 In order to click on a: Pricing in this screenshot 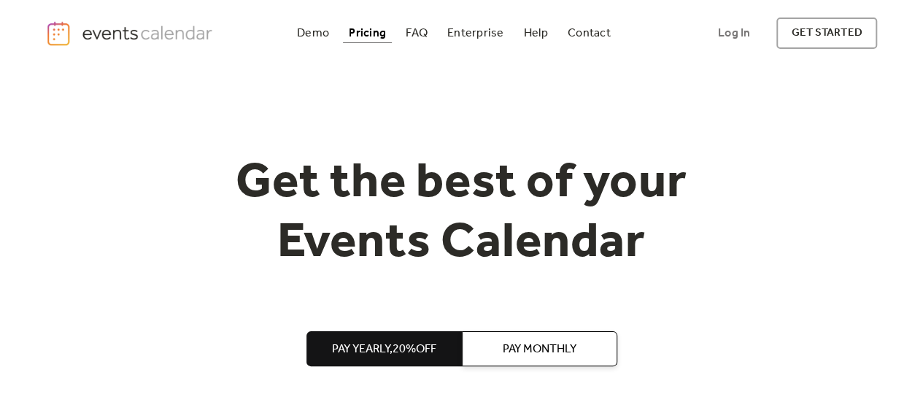, I will do `click(367, 33)`.